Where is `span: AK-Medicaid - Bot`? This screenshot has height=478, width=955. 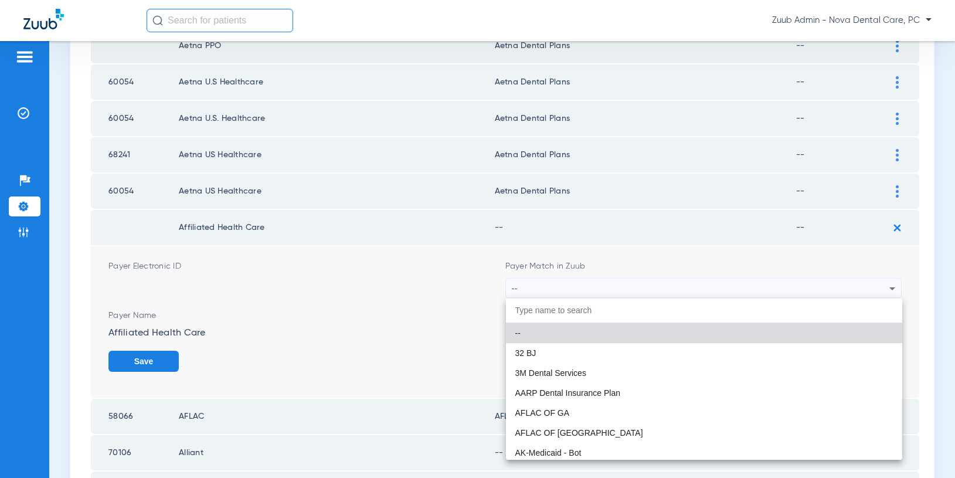
span: AK-Medicaid - Bot is located at coordinates (548, 453).